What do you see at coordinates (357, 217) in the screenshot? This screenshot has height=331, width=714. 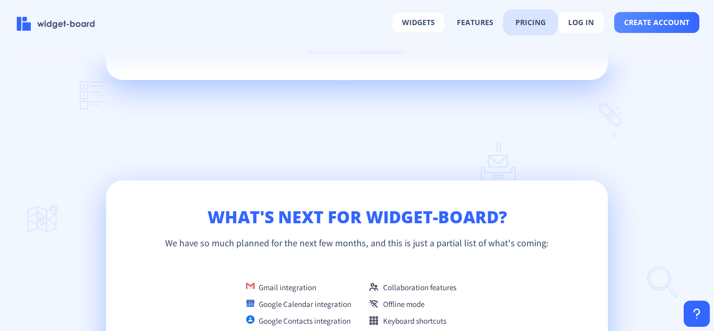 I see `h2: What's next for Widget-Board?` at bounding box center [357, 217].